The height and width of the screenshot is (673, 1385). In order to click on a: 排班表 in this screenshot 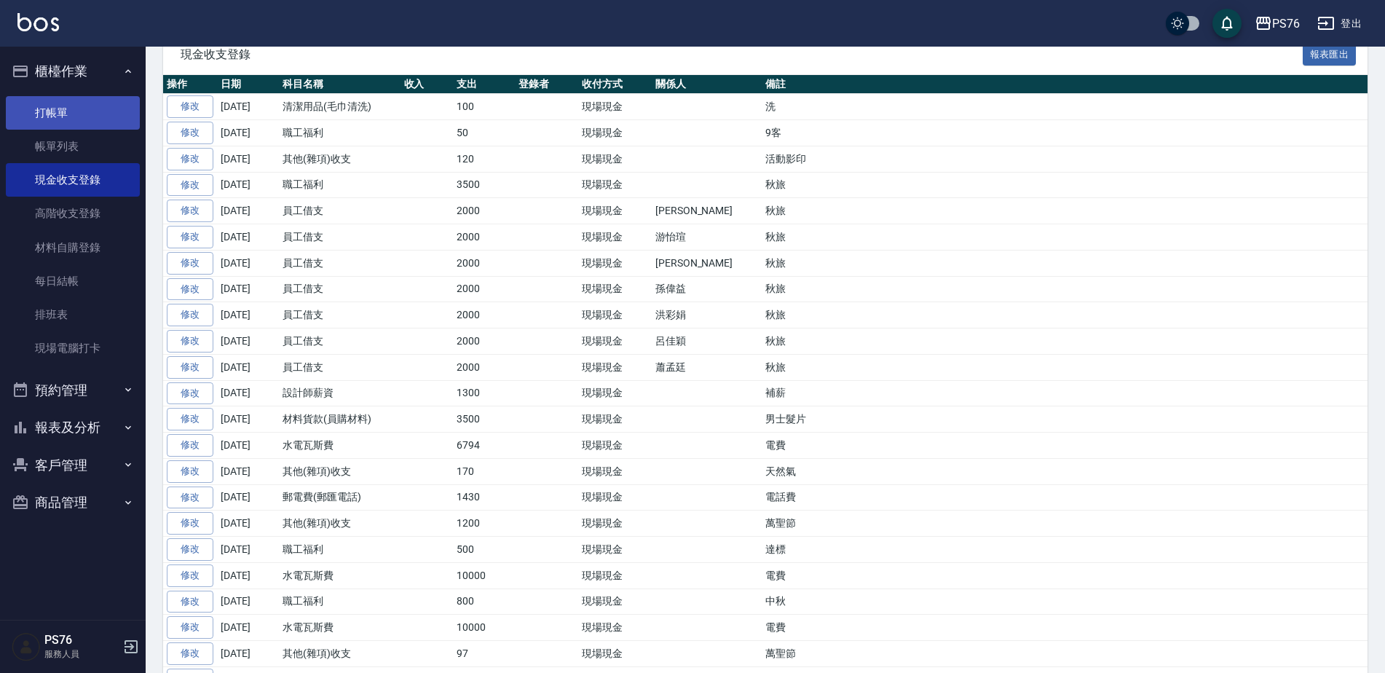, I will do `click(73, 315)`.